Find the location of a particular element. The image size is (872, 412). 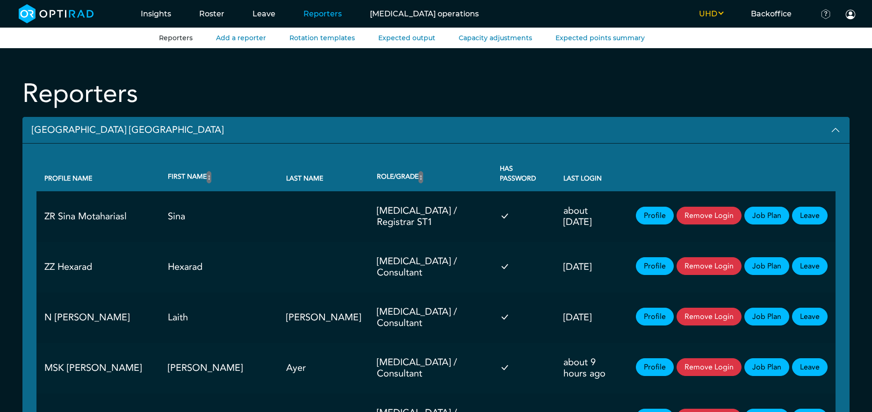

td: Laith is located at coordinates (219, 317).